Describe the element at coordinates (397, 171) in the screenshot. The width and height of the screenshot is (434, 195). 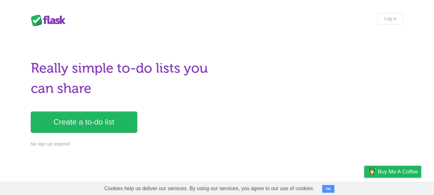
I see `span: Buy me a coffee` at that location.